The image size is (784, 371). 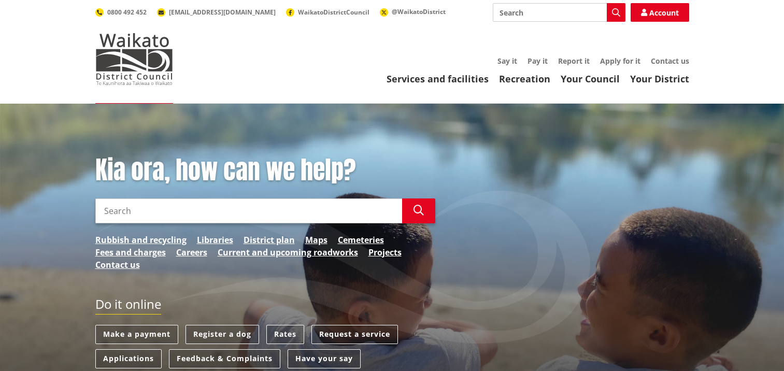 I want to click on a: Rates, so click(x=285, y=334).